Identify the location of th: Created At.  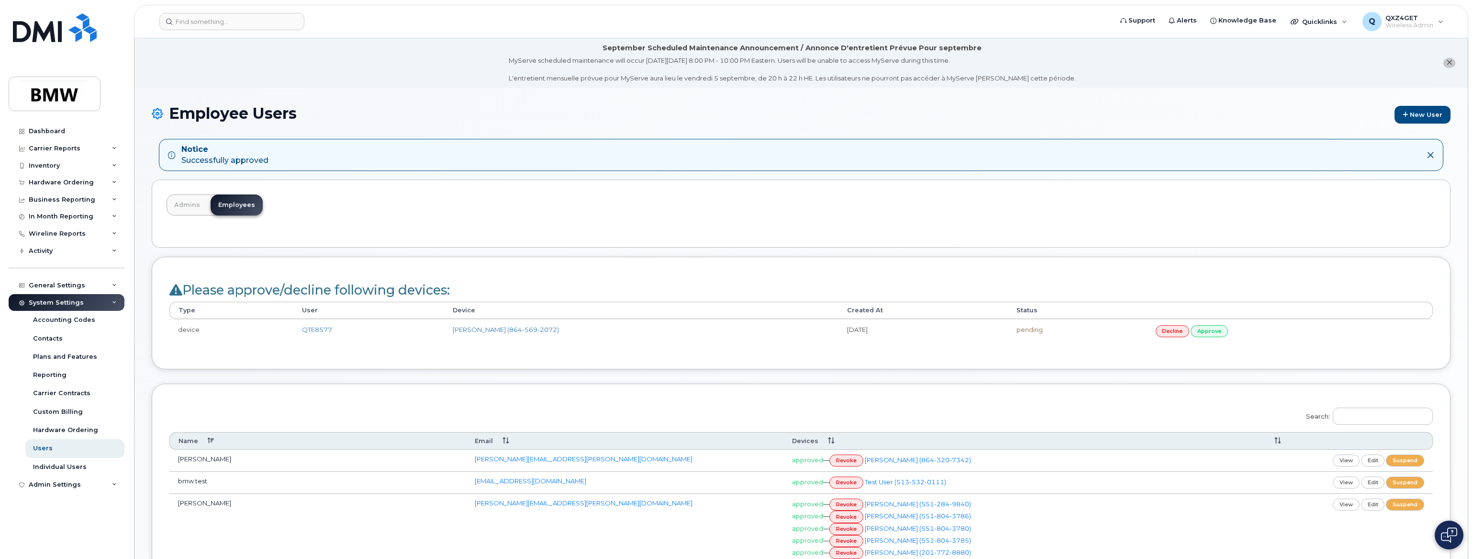
(923, 310).